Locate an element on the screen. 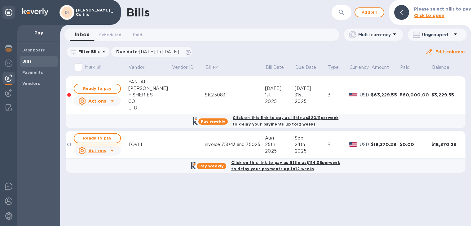 The width and height of the screenshot is (476, 226). p: Mark all is located at coordinates (93, 67).